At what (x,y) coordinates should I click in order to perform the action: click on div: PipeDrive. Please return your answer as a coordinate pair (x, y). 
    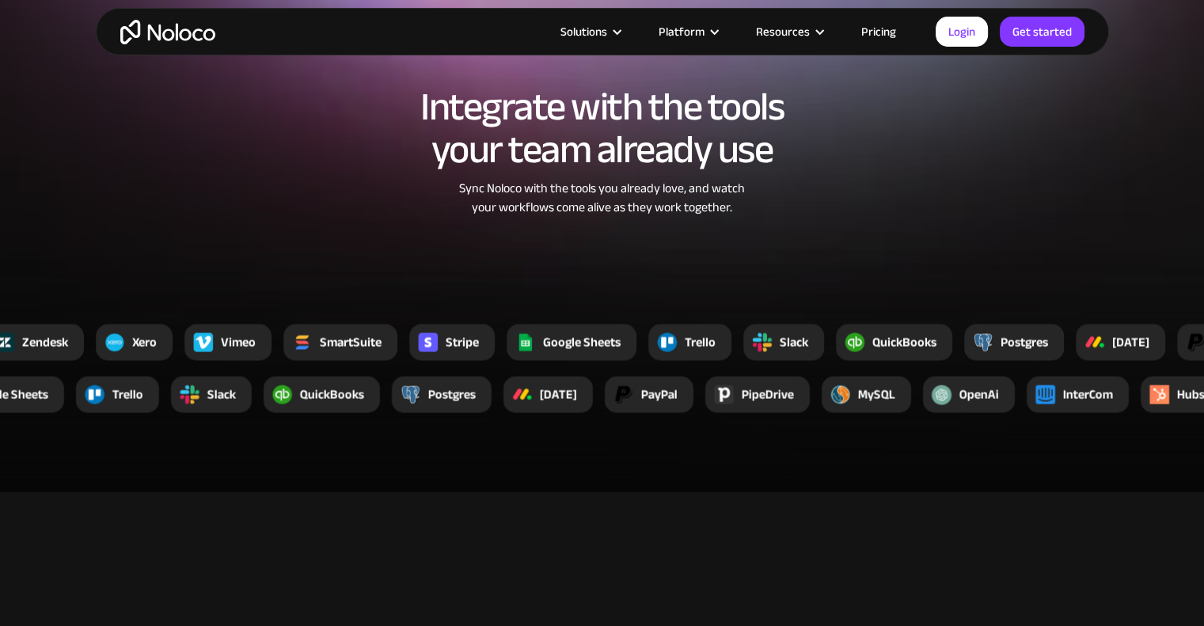
    Looking at the image, I should click on (768, 394).